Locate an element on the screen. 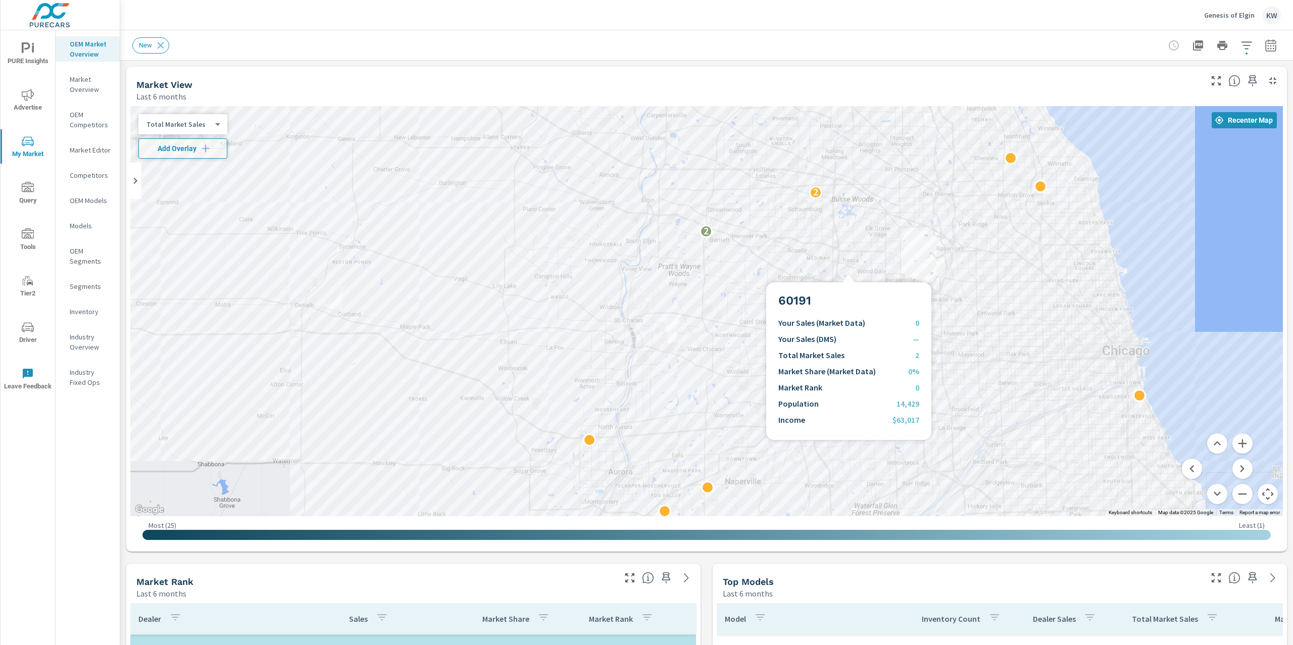 The image size is (1293, 645). span: PURE Insights is located at coordinates (28, 55).